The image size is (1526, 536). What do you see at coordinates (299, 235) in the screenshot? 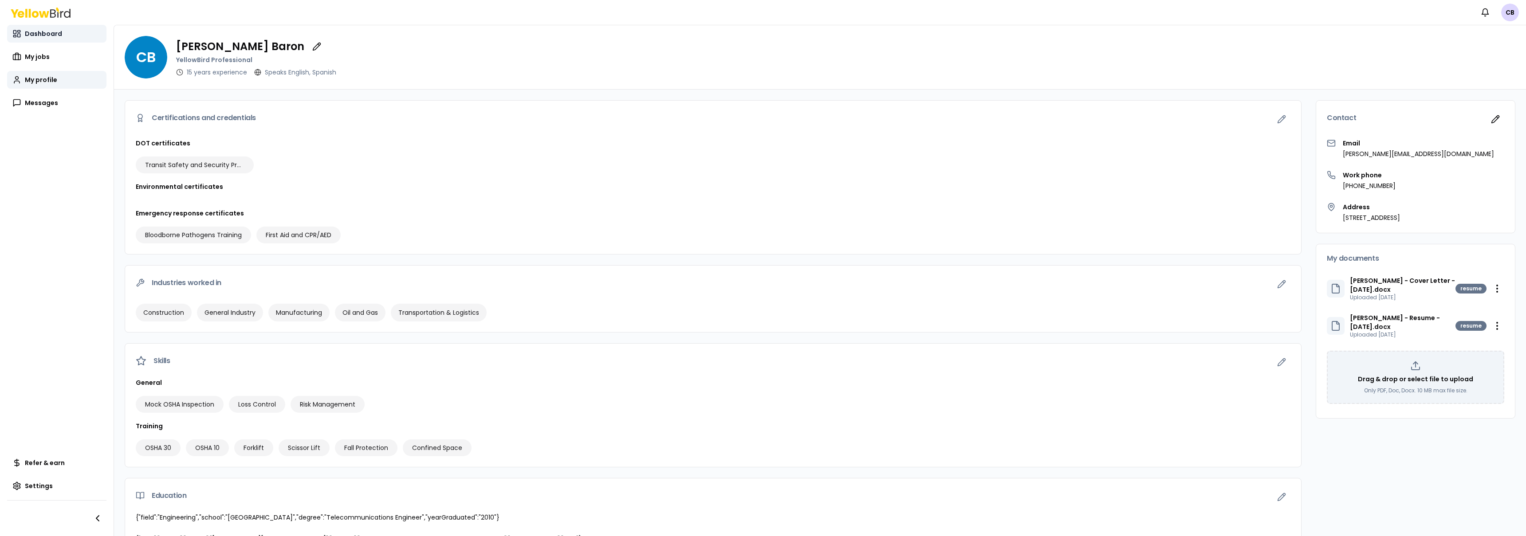
I see `span: First Aid and CPR/AED` at bounding box center [299, 235].